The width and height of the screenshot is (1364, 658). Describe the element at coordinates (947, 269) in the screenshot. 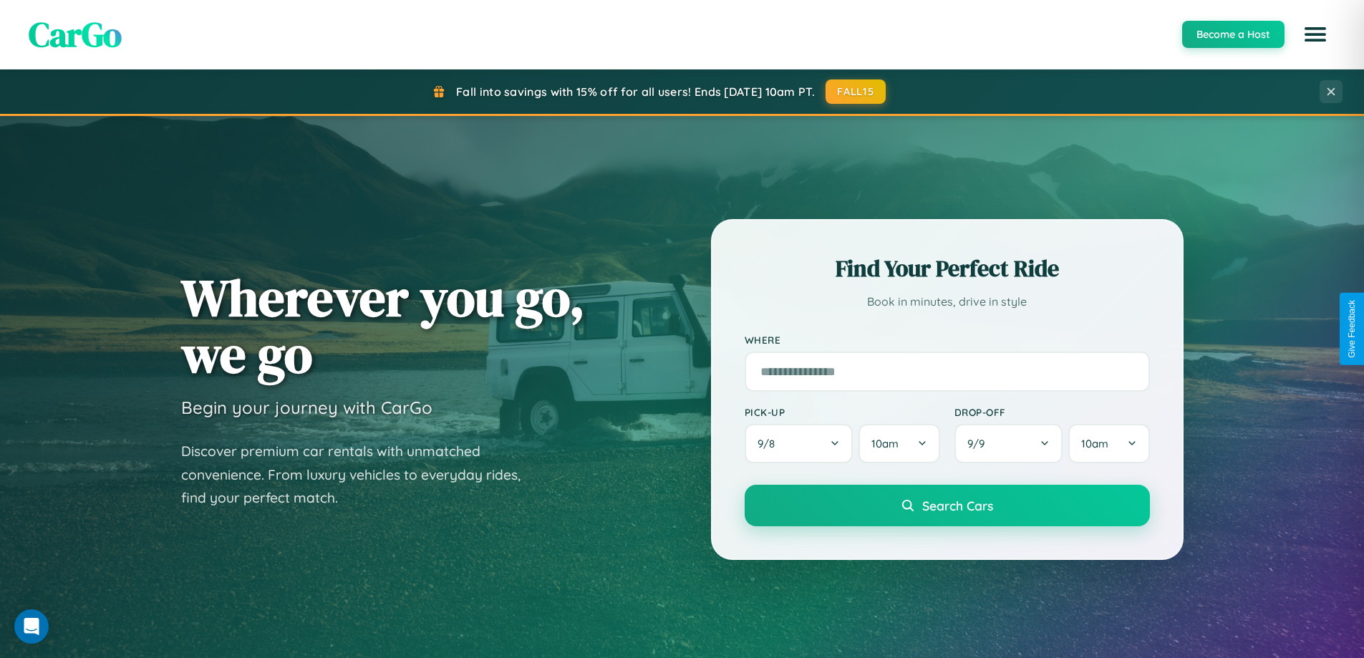

I see `h2: Find Your Perfect Ride` at that location.